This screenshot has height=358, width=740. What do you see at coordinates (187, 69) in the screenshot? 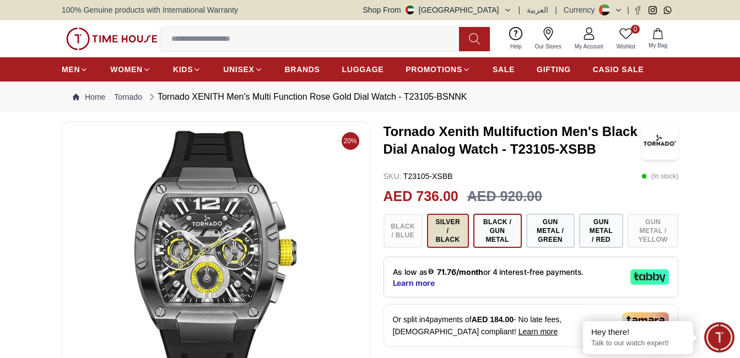
I see `a: KIDS` at bounding box center [187, 69].